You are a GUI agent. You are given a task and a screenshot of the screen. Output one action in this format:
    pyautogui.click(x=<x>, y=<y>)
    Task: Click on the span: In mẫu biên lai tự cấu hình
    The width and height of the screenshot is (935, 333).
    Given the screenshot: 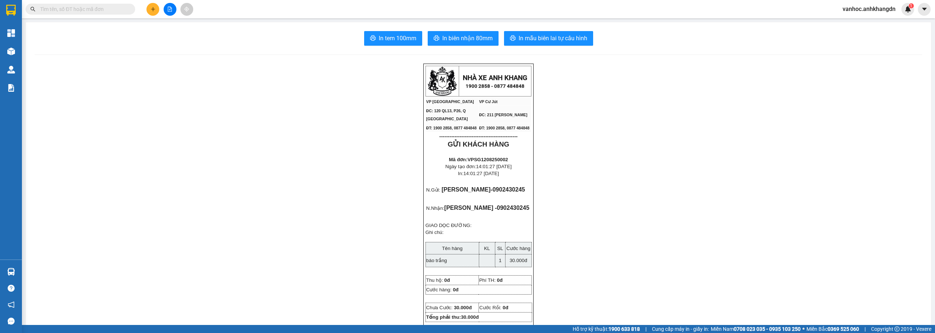 What is the action you would take?
    pyautogui.click(x=553, y=38)
    